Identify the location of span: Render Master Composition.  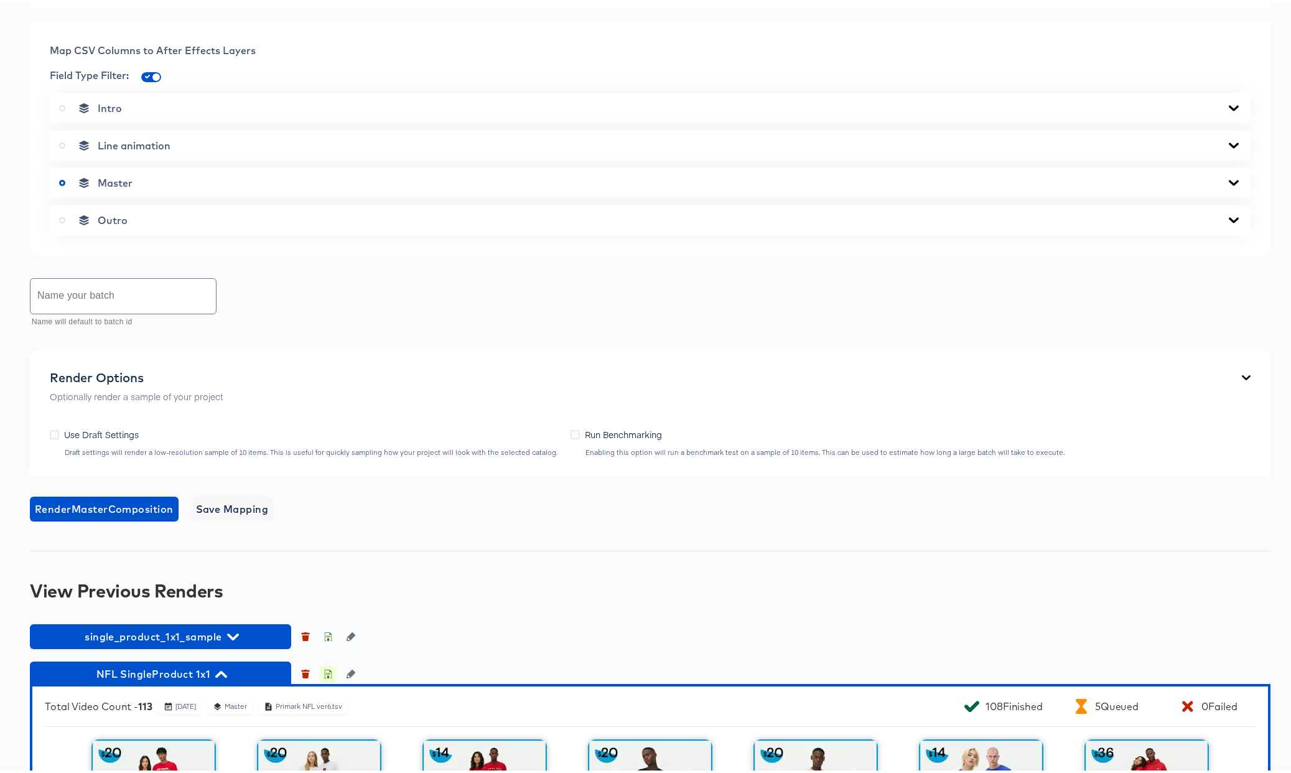
(104, 506).